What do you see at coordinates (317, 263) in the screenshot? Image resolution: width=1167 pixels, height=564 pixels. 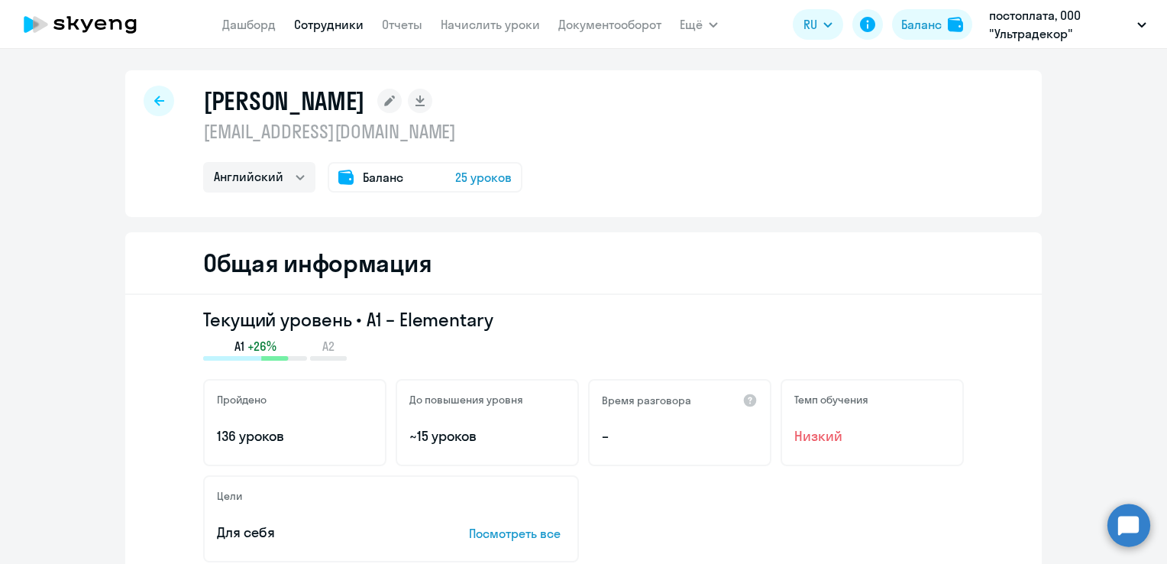 I see `h2: Общая информация` at bounding box center [317, 263].